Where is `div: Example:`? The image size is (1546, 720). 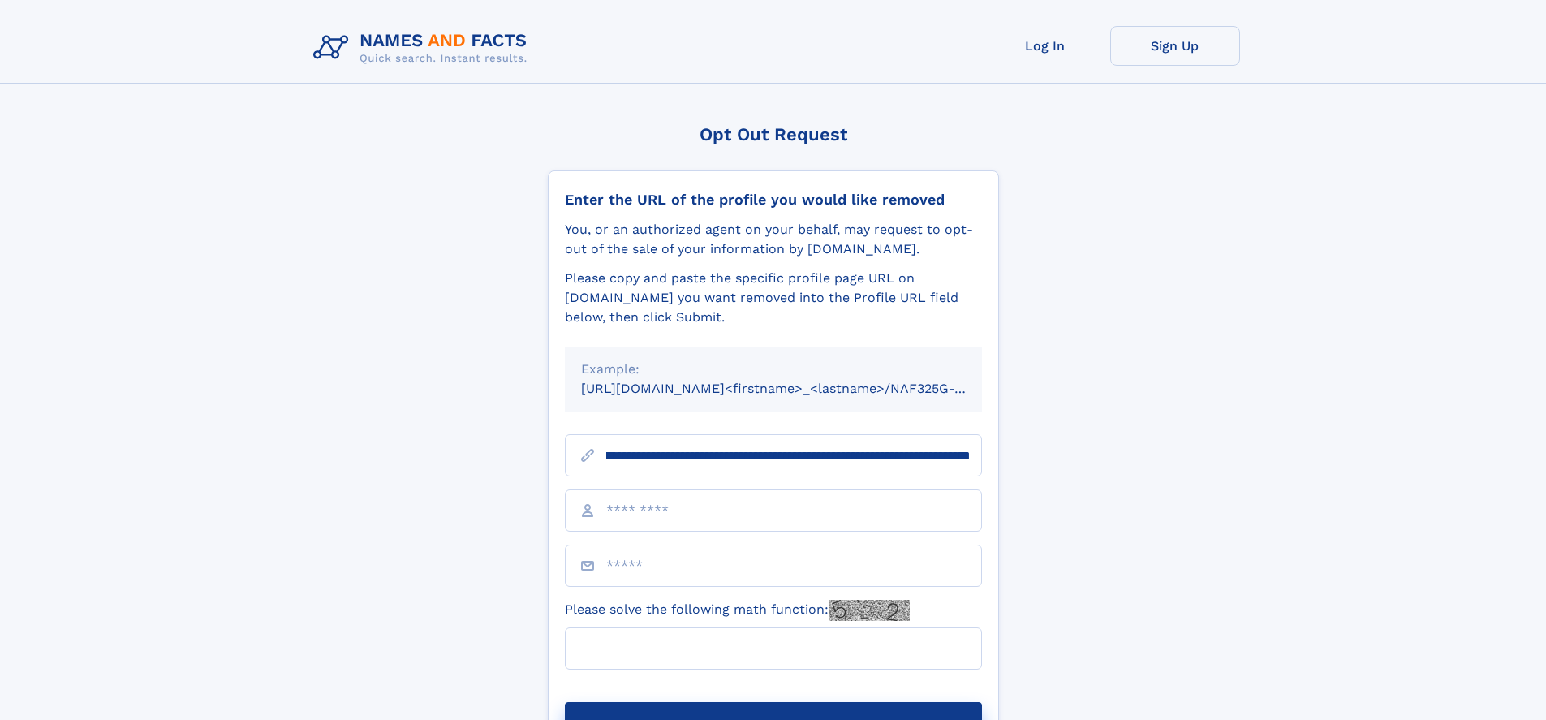
div: Example: is located at coordinates (773, 369).